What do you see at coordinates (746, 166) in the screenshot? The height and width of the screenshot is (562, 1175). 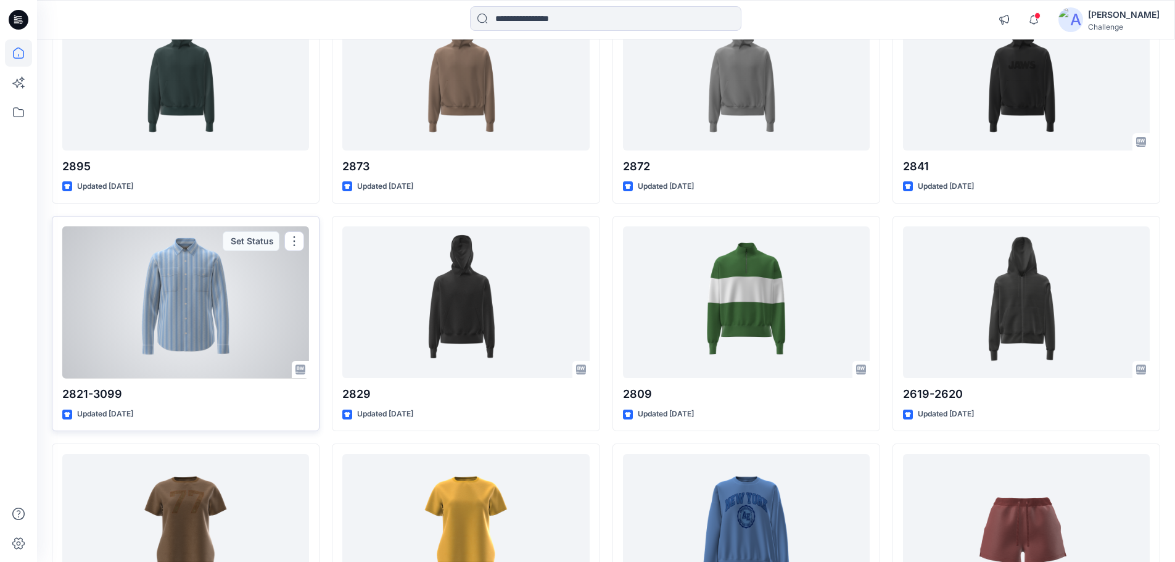 I see `p: 2872` at bounding box center [746, 166].